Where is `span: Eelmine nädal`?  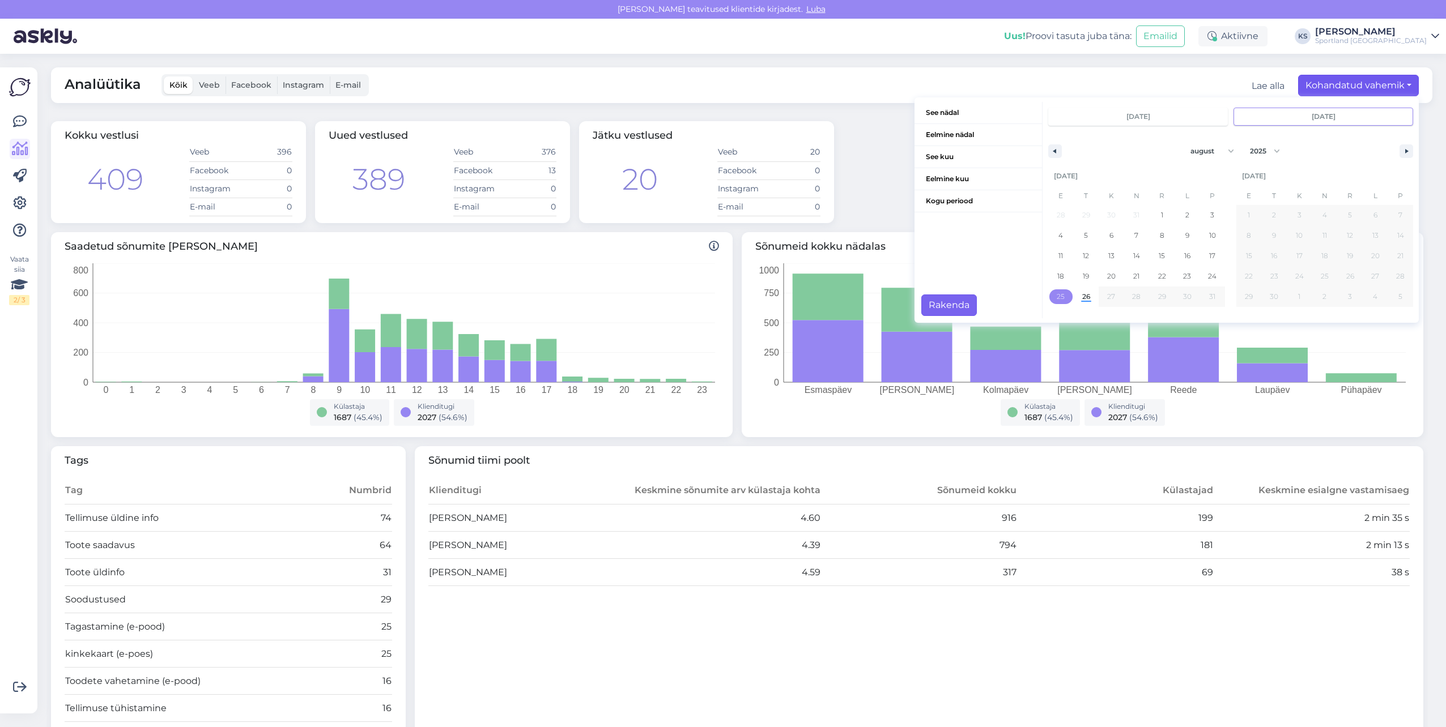 span: Eelmine nädal is located at coordinates (978, 135).